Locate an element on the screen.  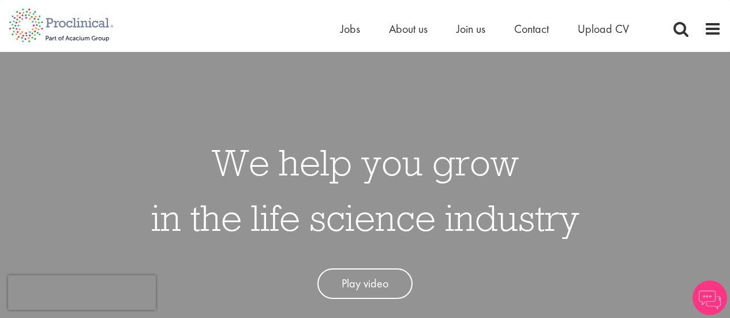
img: Chatbot is located at coordinates (709, 298).